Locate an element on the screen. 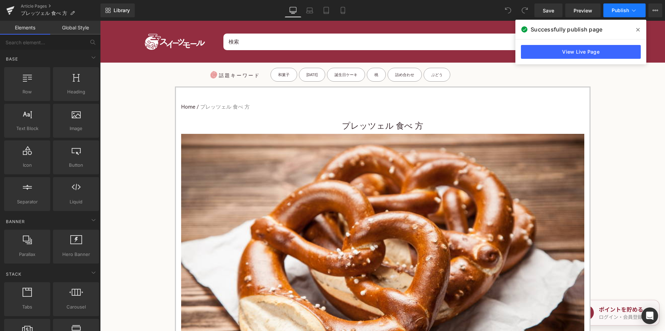  img: user1.png is located at coordinates (491, 21).